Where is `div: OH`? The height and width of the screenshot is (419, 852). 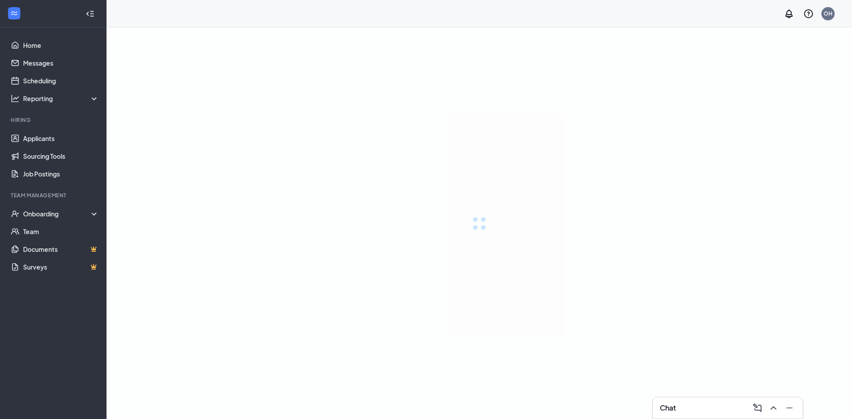
div: OH is located at coordinates (828, 13).